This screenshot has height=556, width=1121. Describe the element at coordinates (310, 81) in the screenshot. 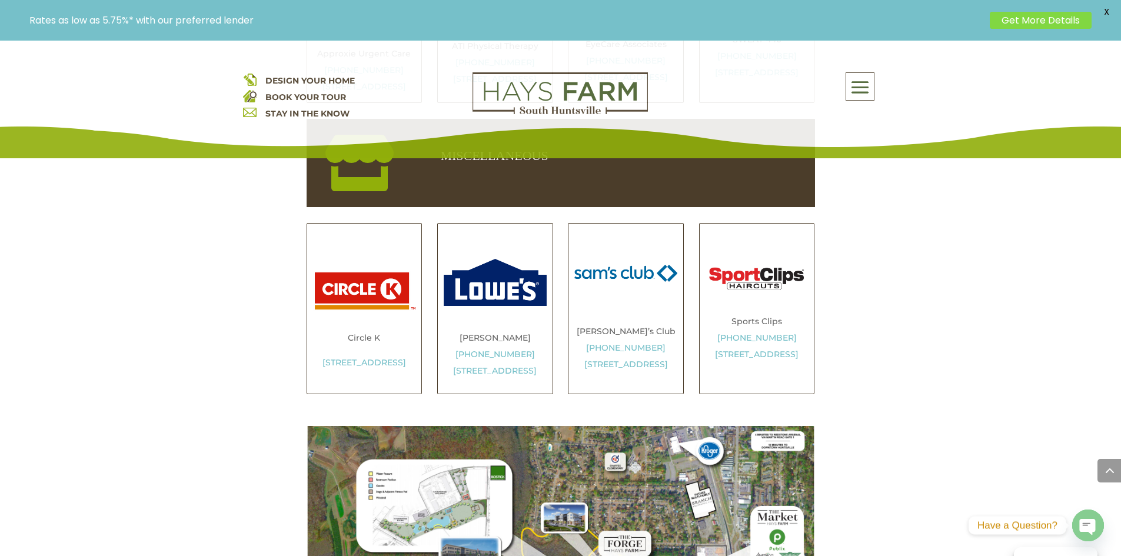

I see `a: DESIGN YOUR HOME` at that location.